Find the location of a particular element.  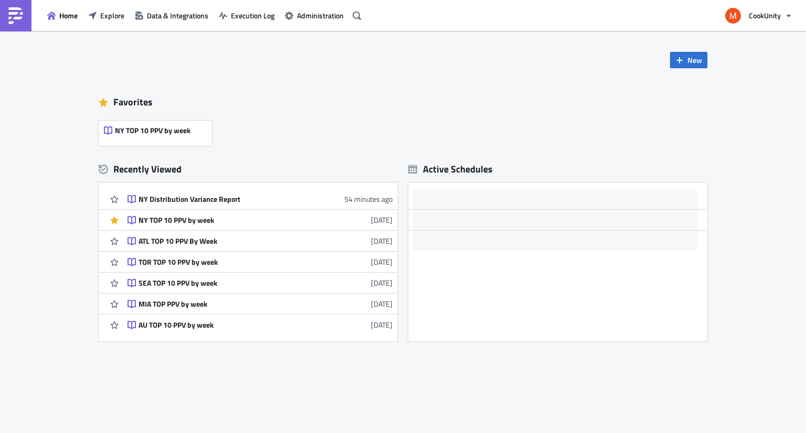

a: Explore is located at coordinates (106, 15).